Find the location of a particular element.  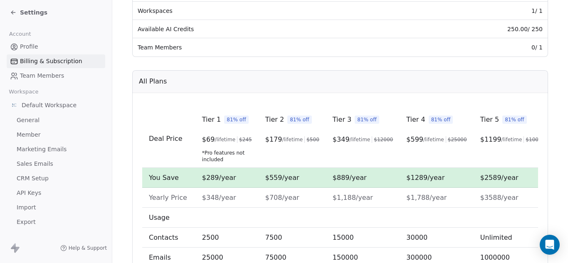

td: 250.00 / 250 is located at coordinates (486, 29).